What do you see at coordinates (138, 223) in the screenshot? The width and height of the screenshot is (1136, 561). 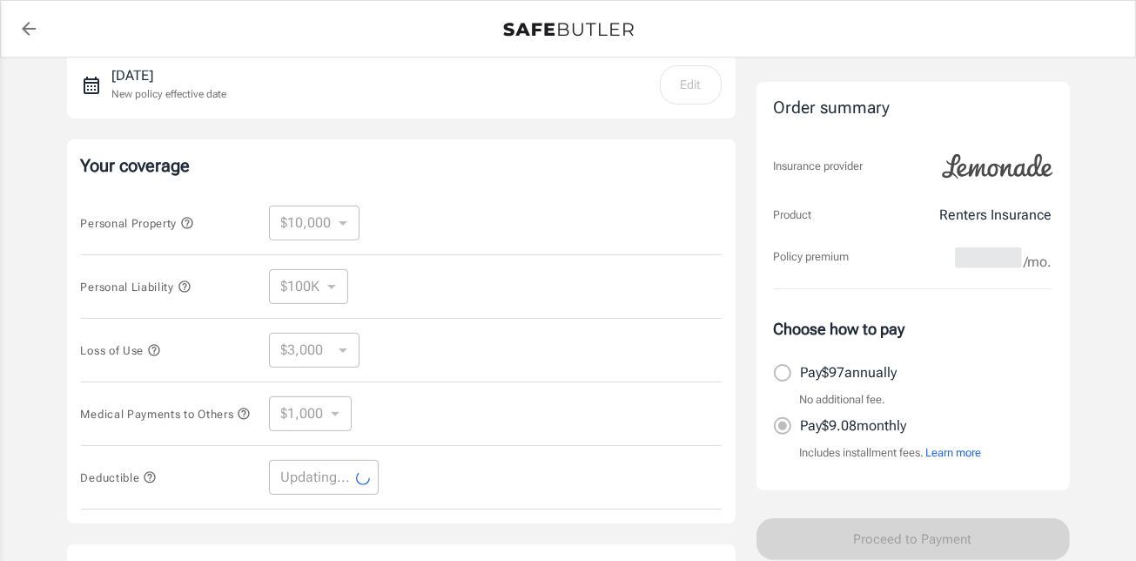 I see `span: Personal Property` at bounding box center [138, 223].